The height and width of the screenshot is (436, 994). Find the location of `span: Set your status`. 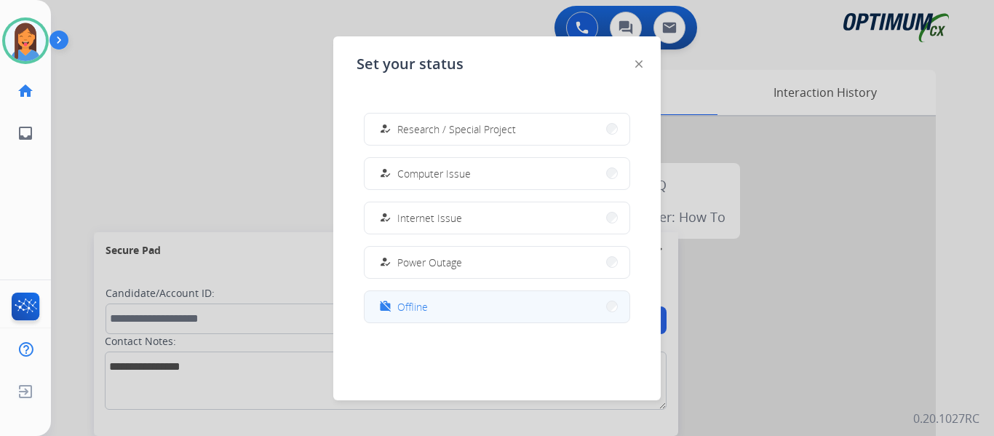

span: Set your status is located at coordinates (410, 64).